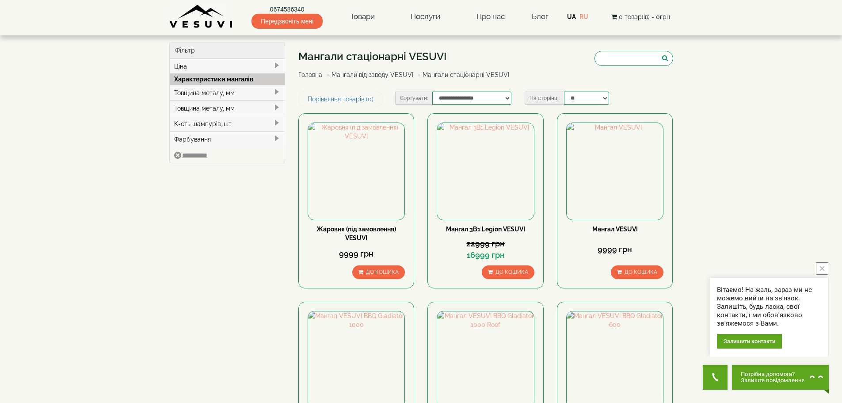 This screenshot has width=842, height=403. Describe the element at coordinates (310, 75) in the screenshot. I see `a: Головна` at that location.